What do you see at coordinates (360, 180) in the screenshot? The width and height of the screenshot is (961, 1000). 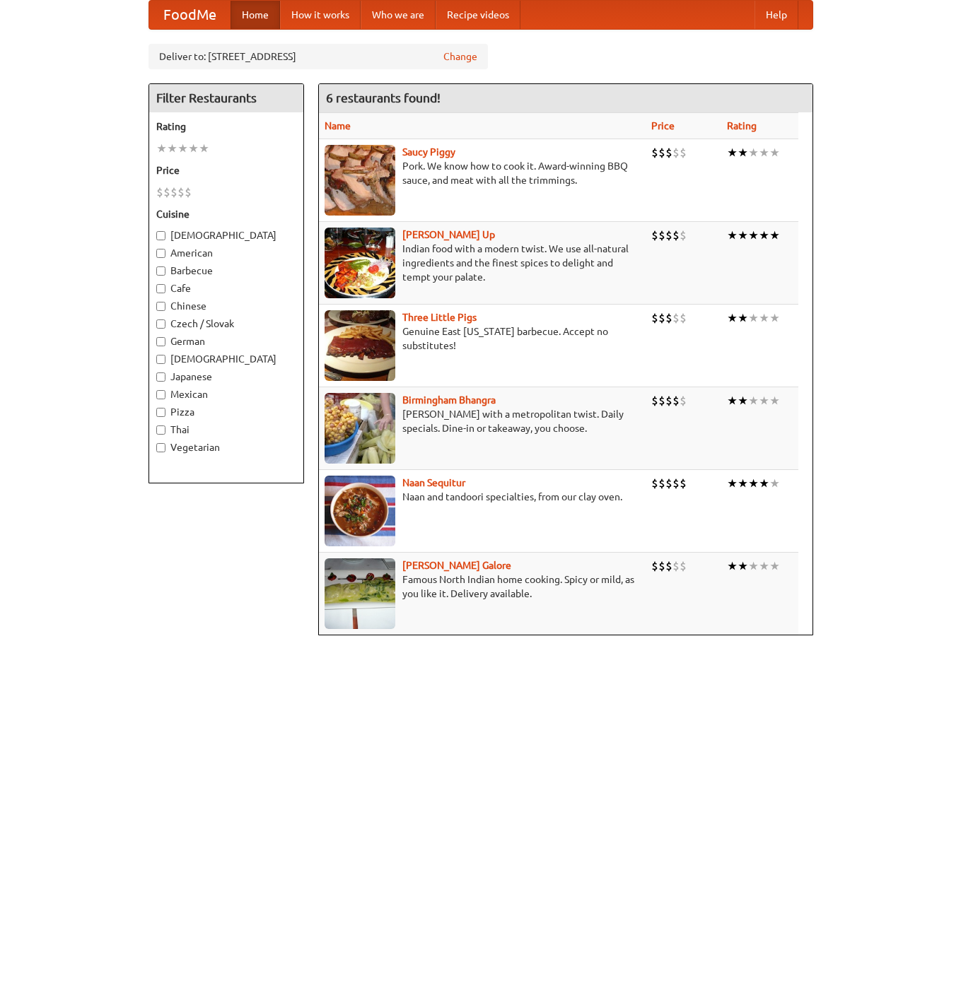 I see `img: saucy.jpg` at bounding box center [360, 180].